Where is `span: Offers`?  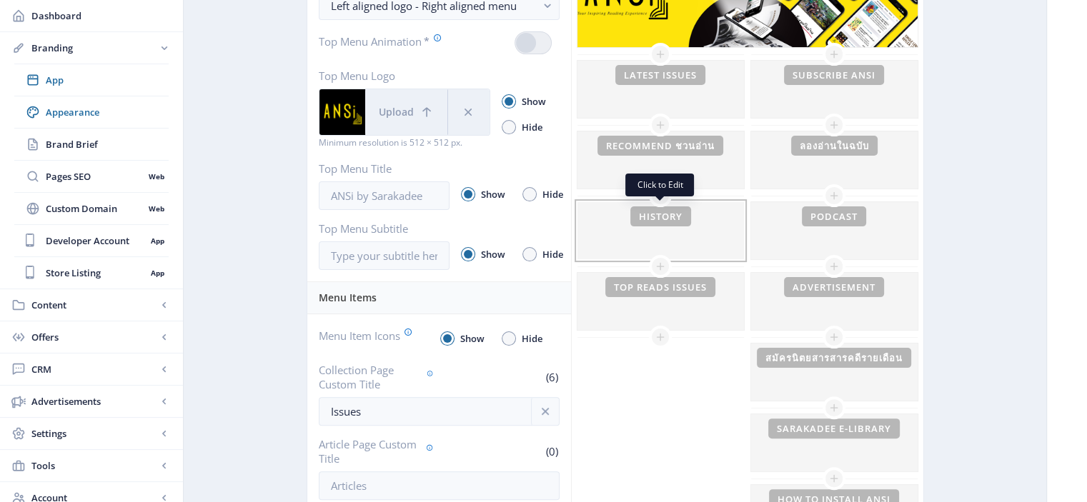 span: Offers is located at coordinates (94, 337).